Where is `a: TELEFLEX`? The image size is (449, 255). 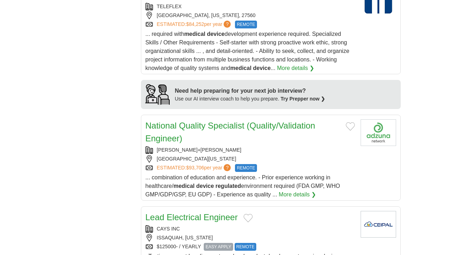 a: TELEFLEX is located at coordinates (169, 6).